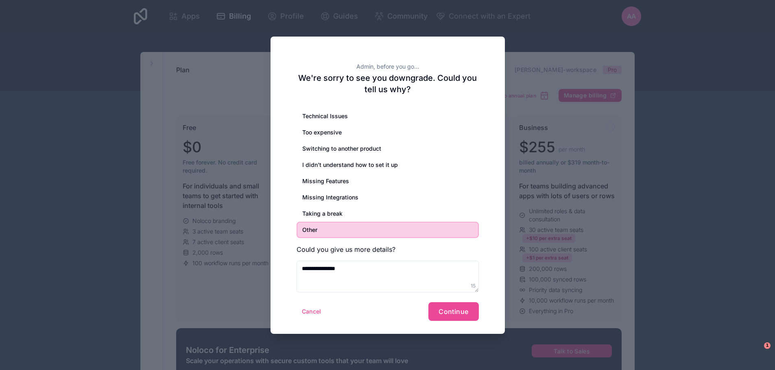  Describe the element at coordinates (453, 312) in the screenshot. I see `span: Continue` at that location.